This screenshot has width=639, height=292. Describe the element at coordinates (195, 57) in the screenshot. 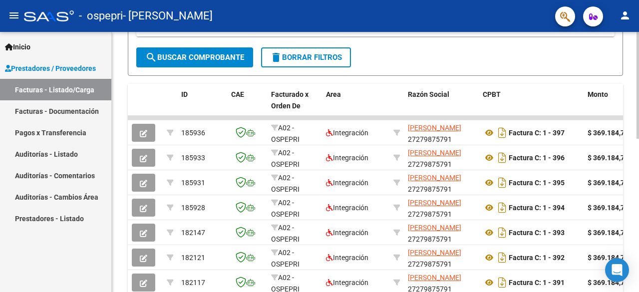

I see `span: Buscar Comprobante` at that location.